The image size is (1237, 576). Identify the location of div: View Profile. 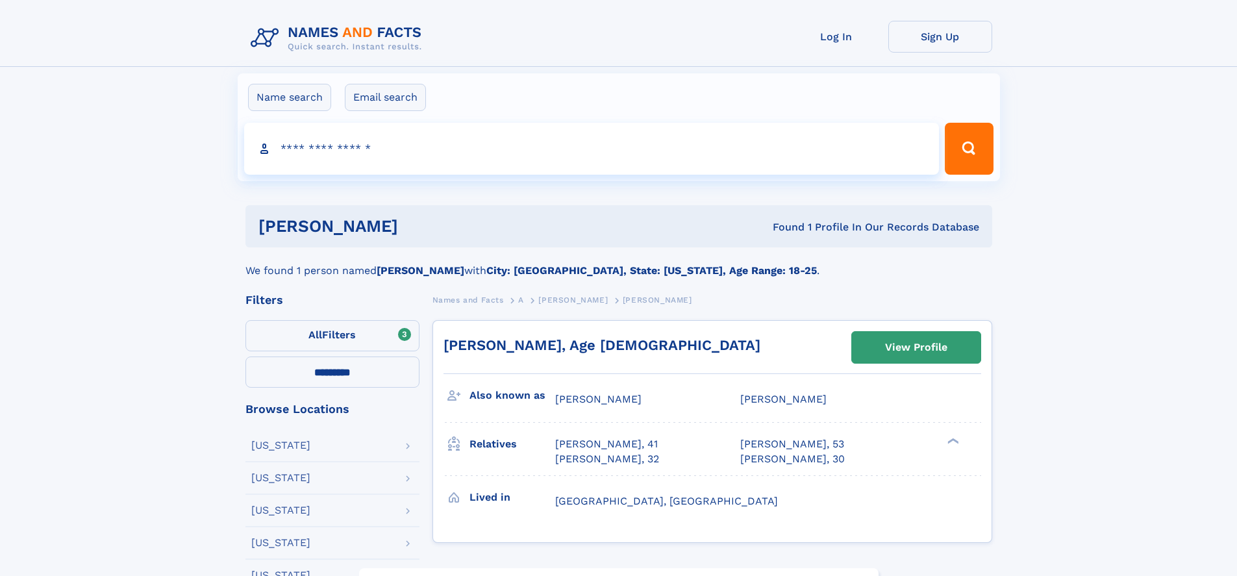
(916, 347).